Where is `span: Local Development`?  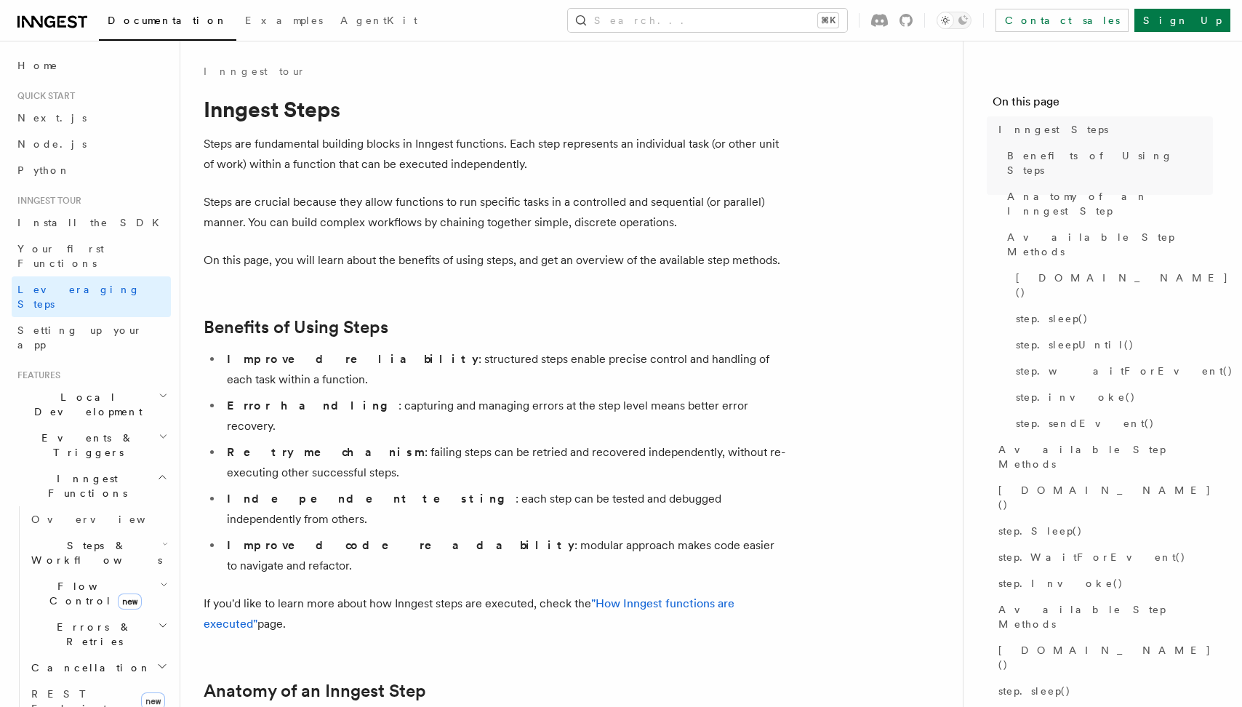 span: Local Development is located at coordinates (85, 404).